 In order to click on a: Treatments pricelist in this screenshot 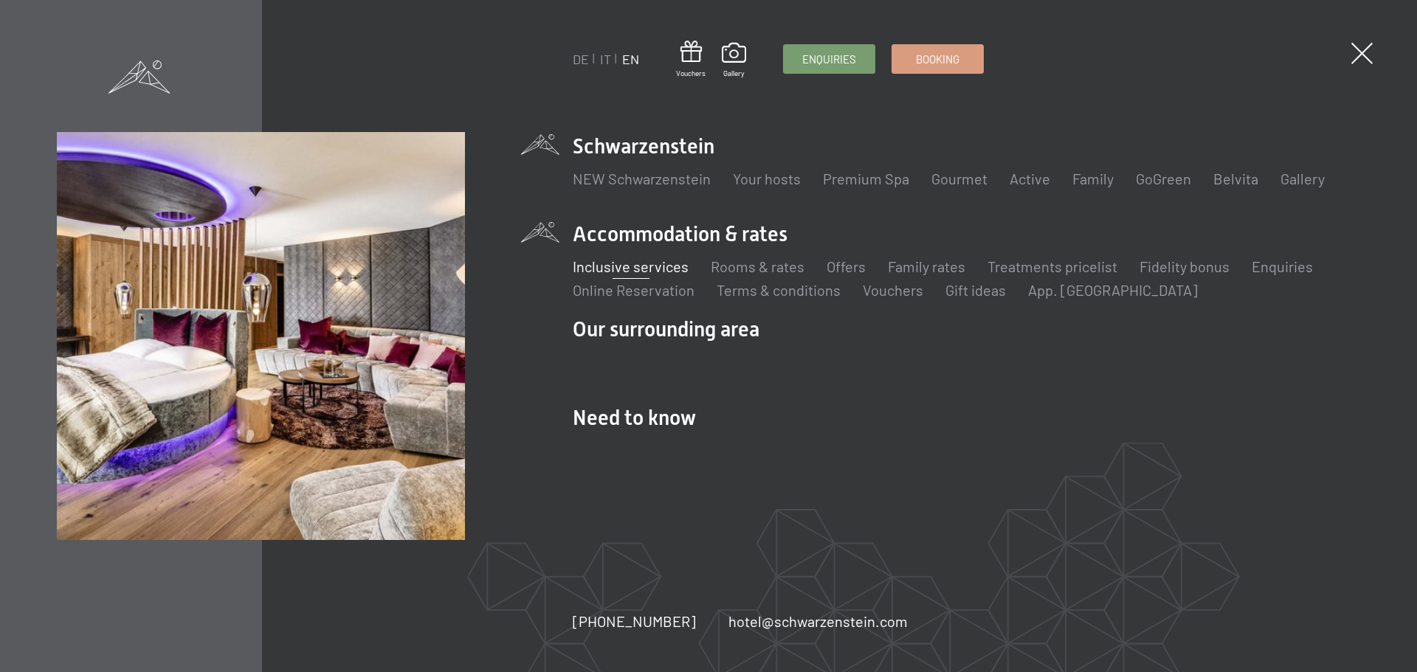, I will do `click(1052, 266)`.